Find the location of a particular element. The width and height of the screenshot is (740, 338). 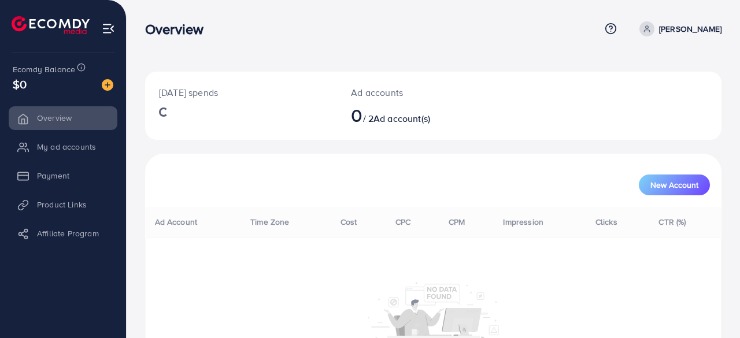

span: $0 is located at coordinates (20, 84).